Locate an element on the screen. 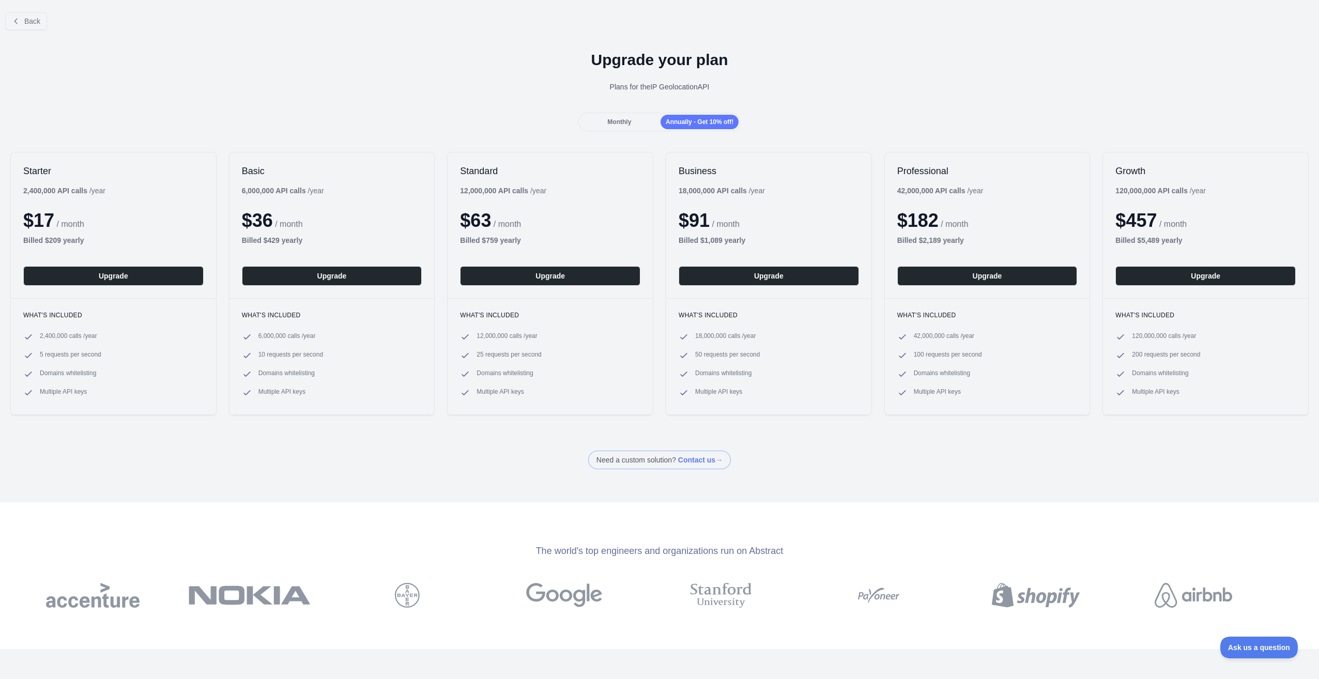 The width and height of the screenshot is (1319, 679). span: $ 182 is located at coordinates (918, 220).